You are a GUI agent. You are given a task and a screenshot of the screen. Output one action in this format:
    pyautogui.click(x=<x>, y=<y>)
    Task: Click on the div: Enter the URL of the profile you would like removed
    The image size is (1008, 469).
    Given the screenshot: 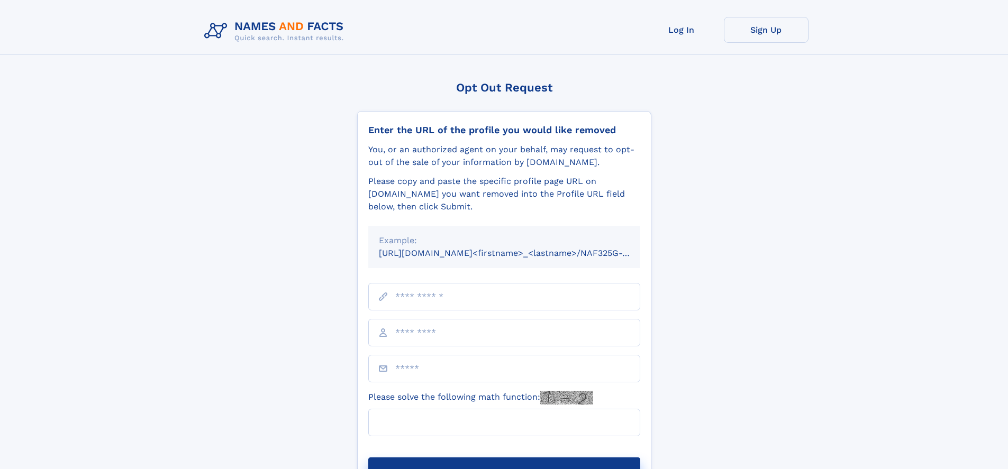 What is the action you would take?
    pyautogui.click(x=504, y=130)
    